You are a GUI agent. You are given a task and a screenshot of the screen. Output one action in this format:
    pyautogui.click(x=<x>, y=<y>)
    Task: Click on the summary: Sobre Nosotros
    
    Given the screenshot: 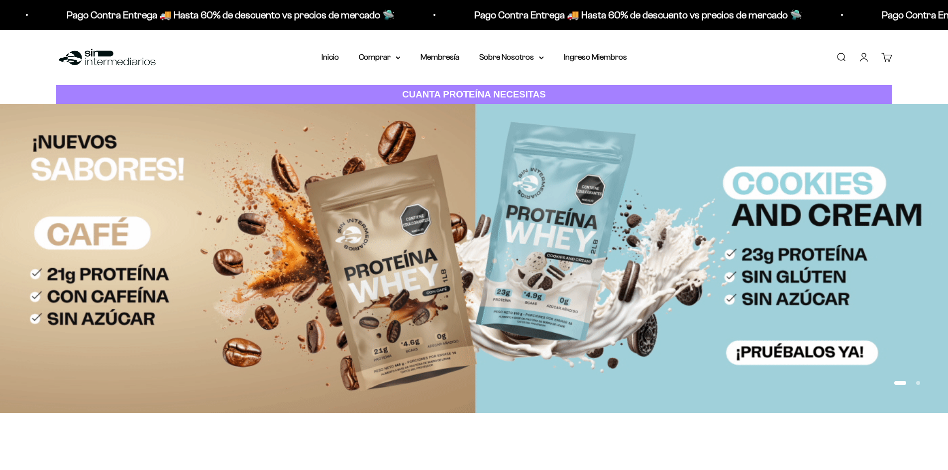 What is the action you would take?
    pyautogui.click(x=511, y=57)
    